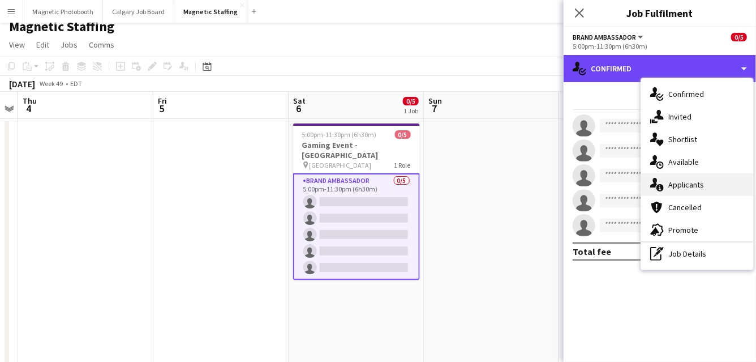  What do you see at coordinates (69, 45) in the screenshot?
I see `span: Jobs` at bounding box center [69, 45].